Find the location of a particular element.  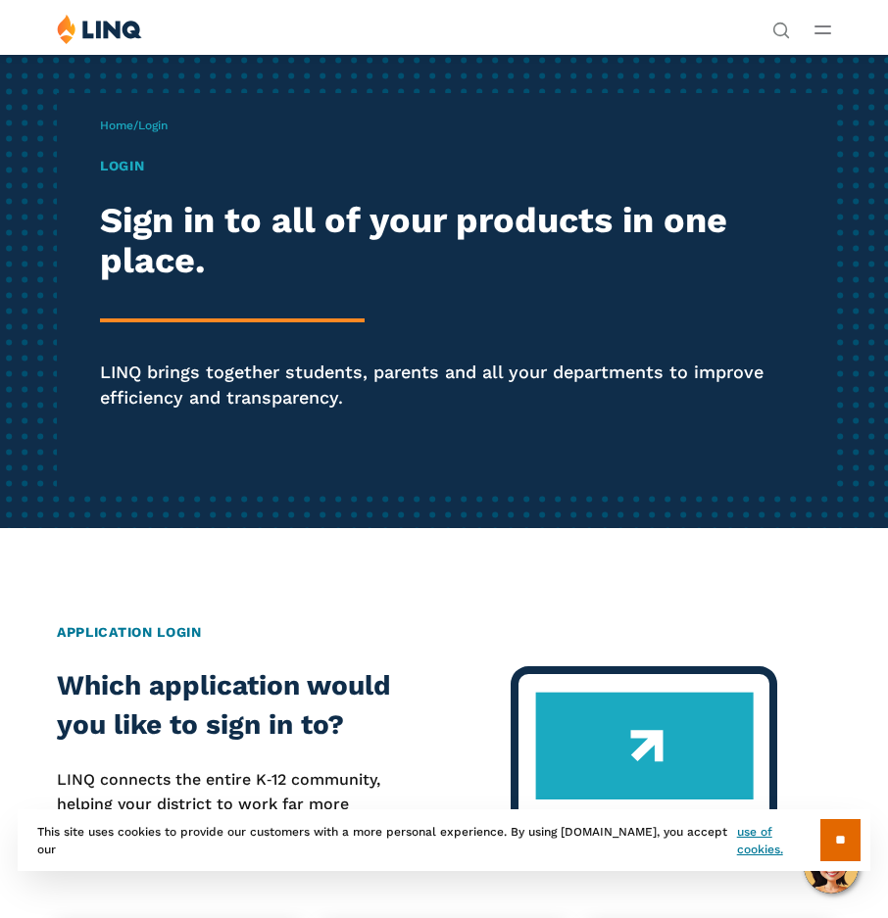

button: Open Main Menu is located at coordinates (822, 29).